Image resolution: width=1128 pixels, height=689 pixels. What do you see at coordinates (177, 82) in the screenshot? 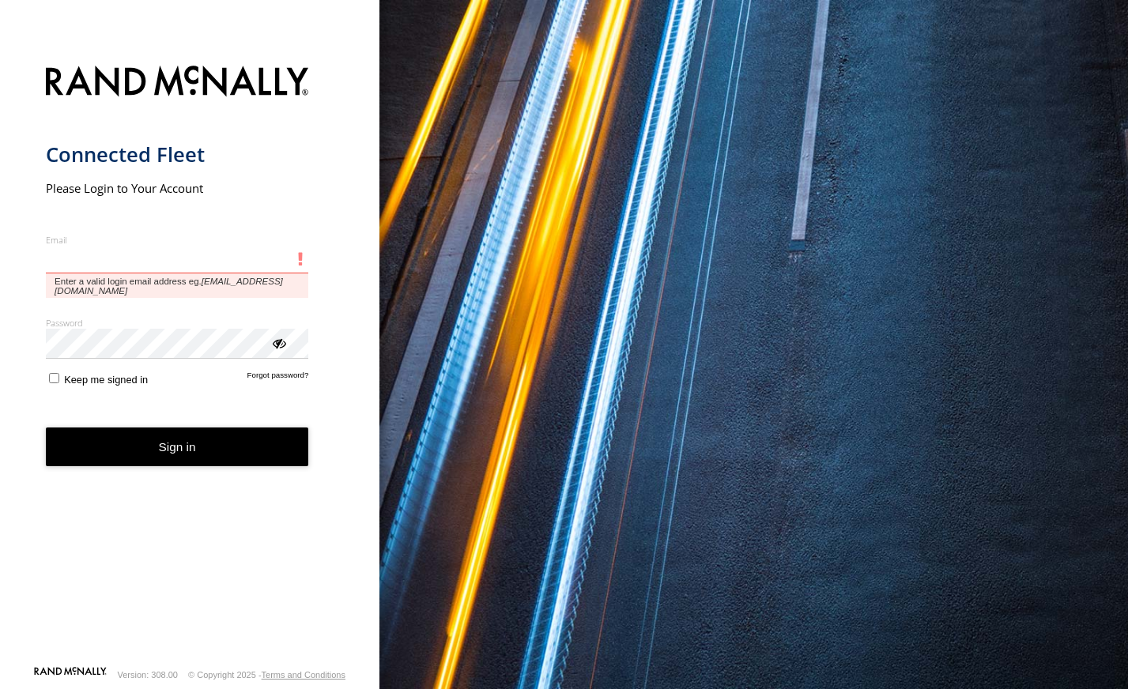
I see `img: Rand McNally` at bounding box center [177, 82].